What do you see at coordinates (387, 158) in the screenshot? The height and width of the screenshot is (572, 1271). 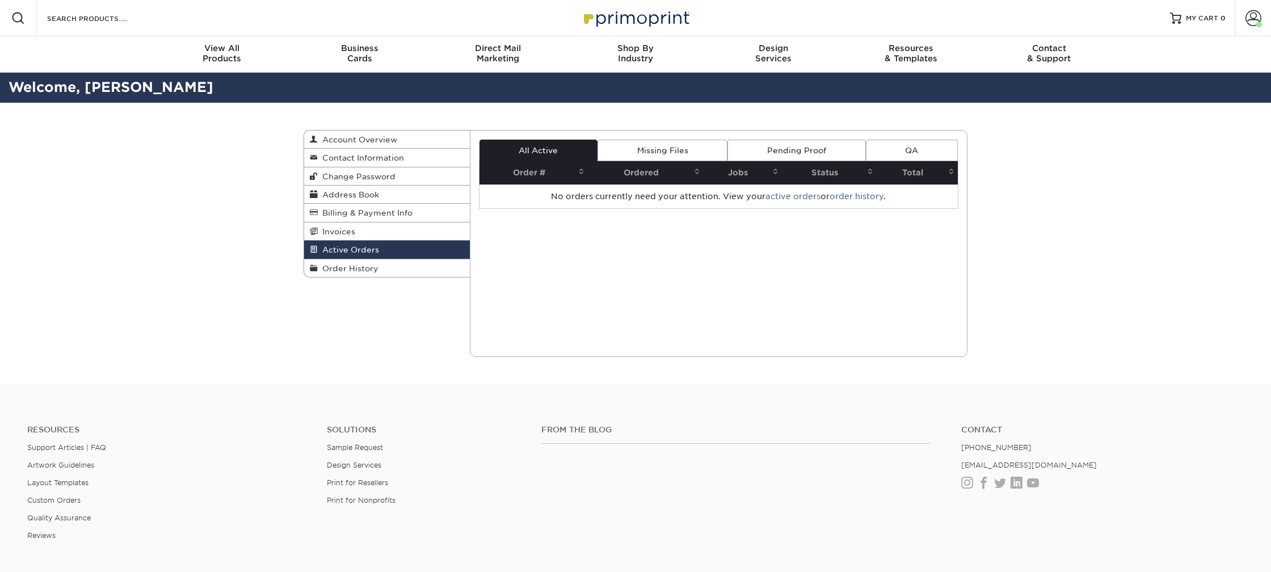 I see `a: Contact Information` at bounding box center [387, 158].